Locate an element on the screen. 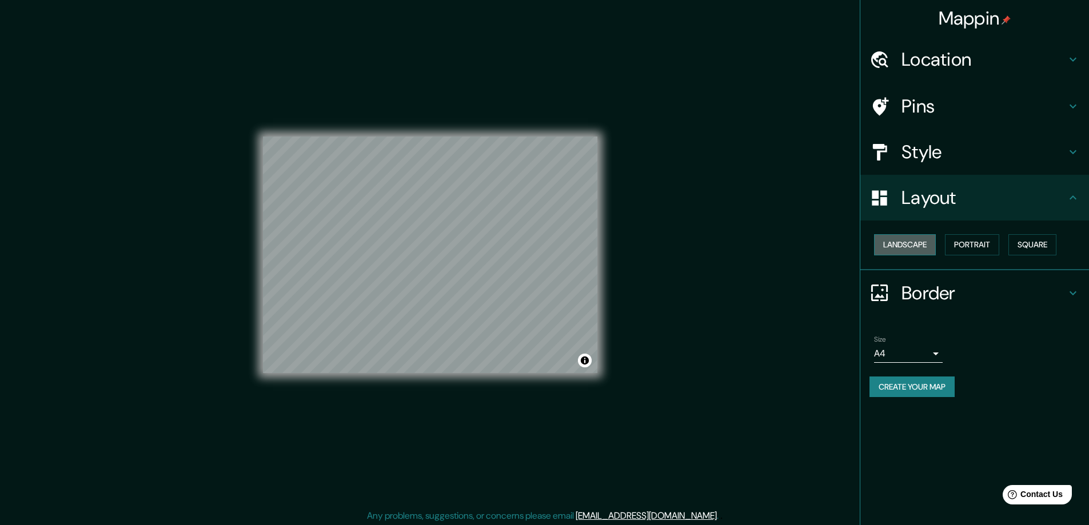 The height and width of the screenshot is (525, 1089). h4: Location is located at coordinates (984, 59).